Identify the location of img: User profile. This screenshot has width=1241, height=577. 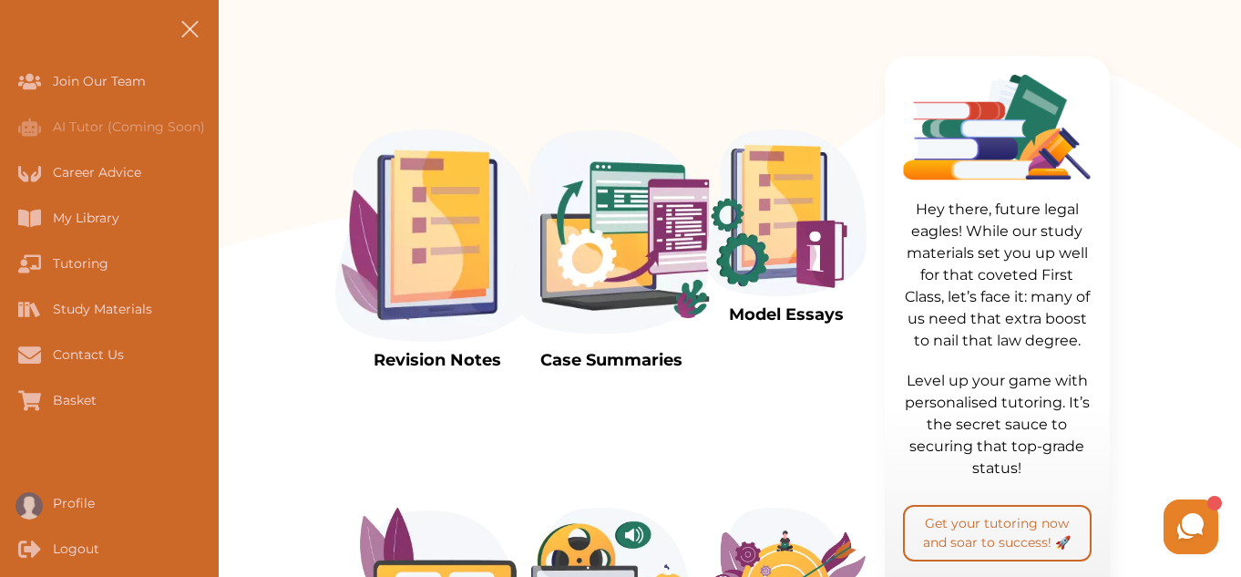
(29, 506).